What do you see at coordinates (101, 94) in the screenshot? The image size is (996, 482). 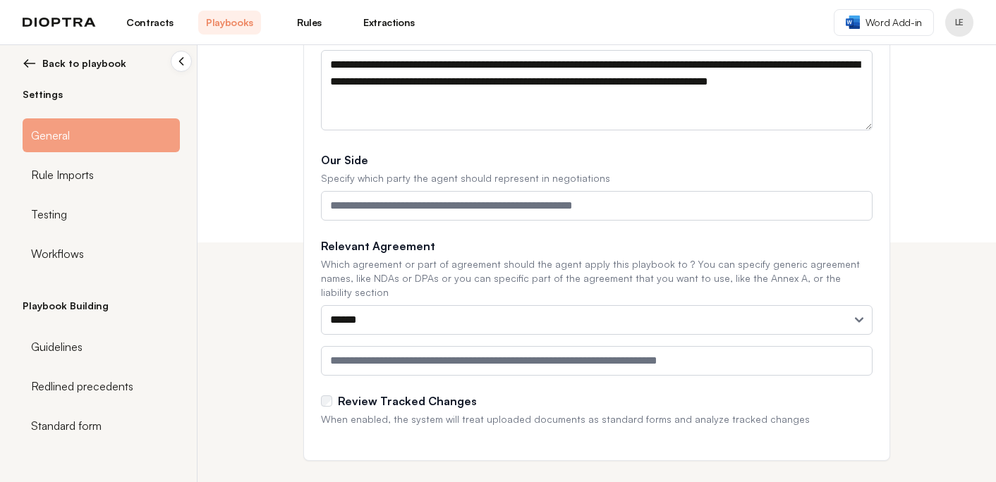 I see `h2: Settings` at bounding box center [101, 94].